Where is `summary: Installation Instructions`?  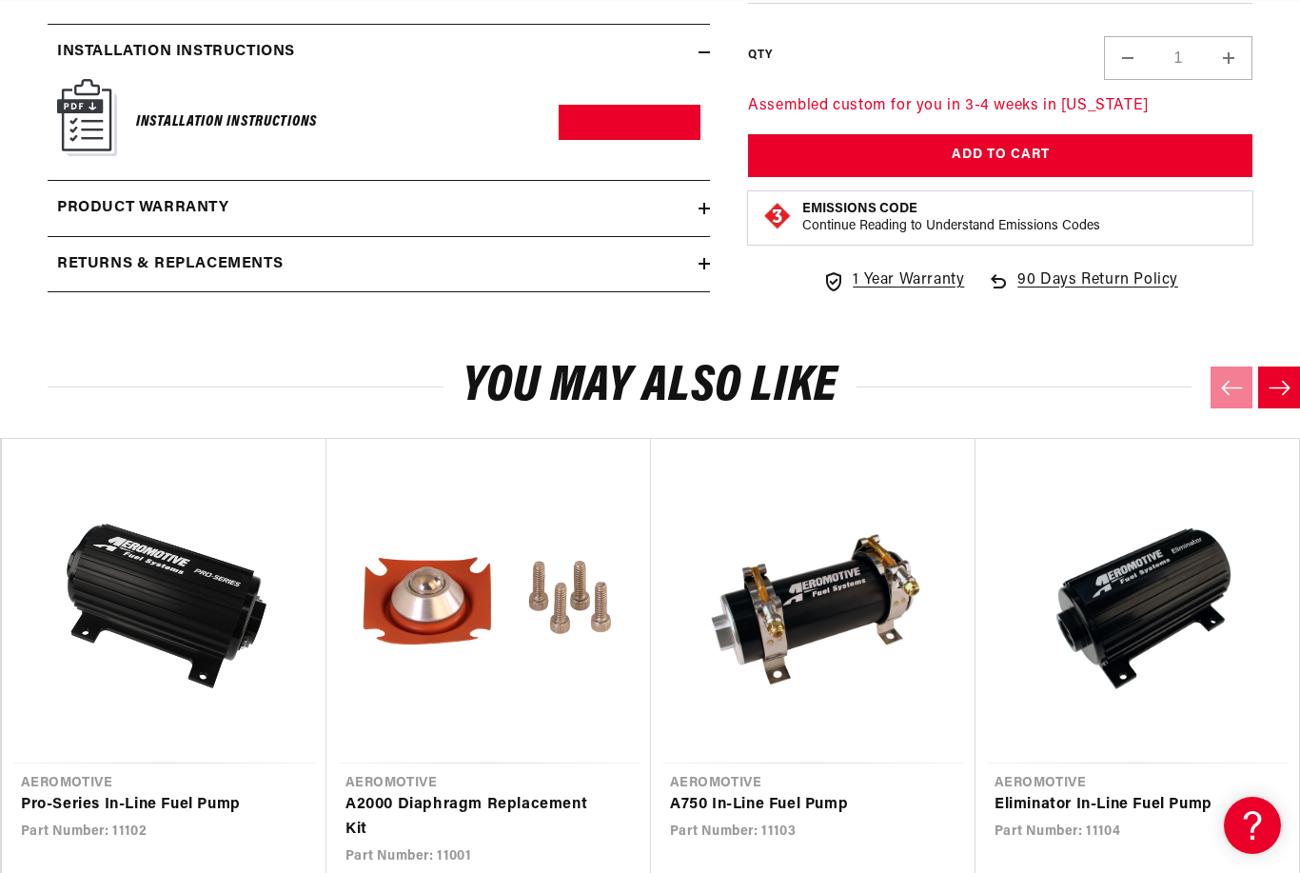
summary: Installation Instructions is located at coordinates (379, 52).